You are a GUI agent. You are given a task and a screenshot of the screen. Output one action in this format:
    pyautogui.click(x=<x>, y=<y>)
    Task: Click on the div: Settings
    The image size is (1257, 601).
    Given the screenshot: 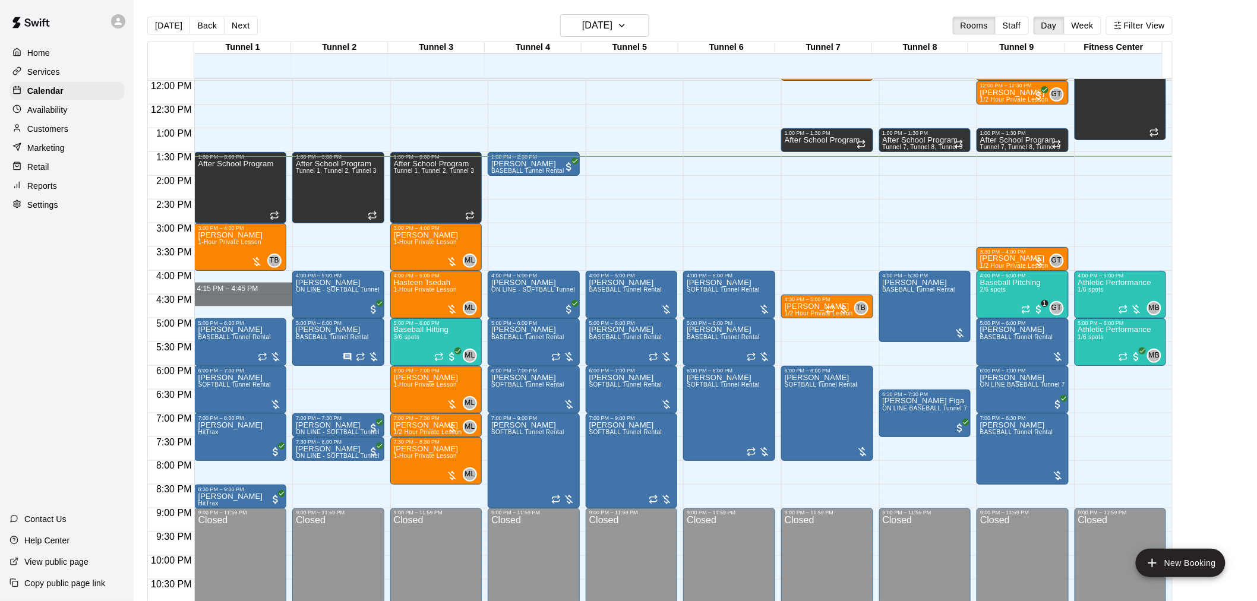 What is the action you would take?
    pyautogui.click(x=67, y=205)
    